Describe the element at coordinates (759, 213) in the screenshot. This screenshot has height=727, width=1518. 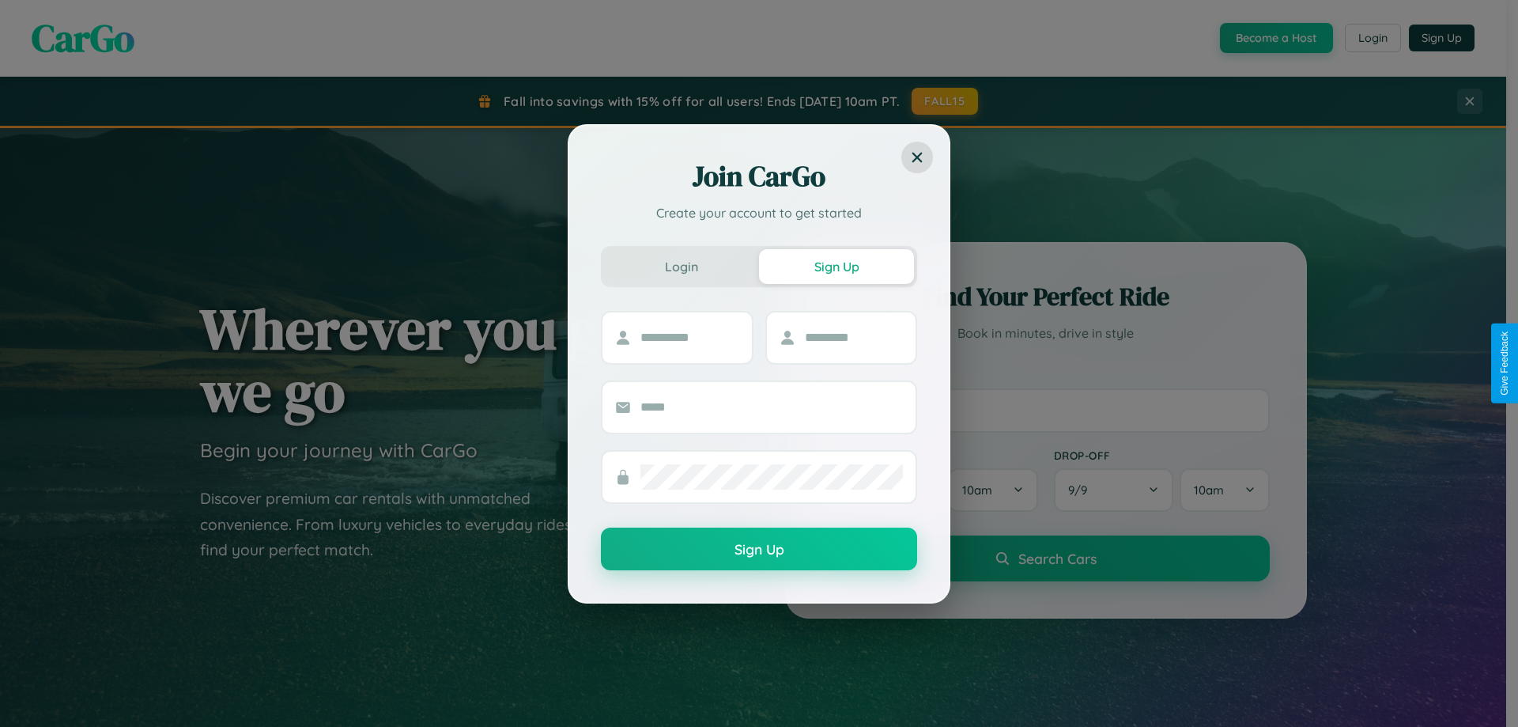
I see `p: Create your account to get started` at that location.